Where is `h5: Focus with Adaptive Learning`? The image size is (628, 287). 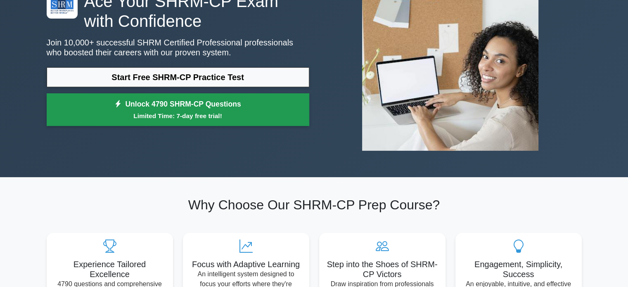
h5: Focus with Adaptive Learning is located at coordinates (246, 264).